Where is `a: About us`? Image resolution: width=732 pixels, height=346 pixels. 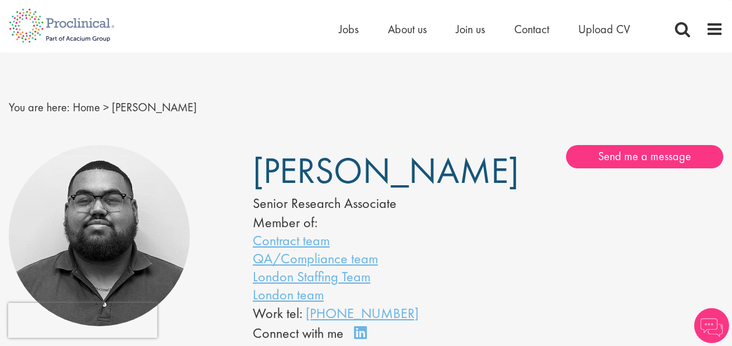
a: About us is located at coordinates (407, 29).